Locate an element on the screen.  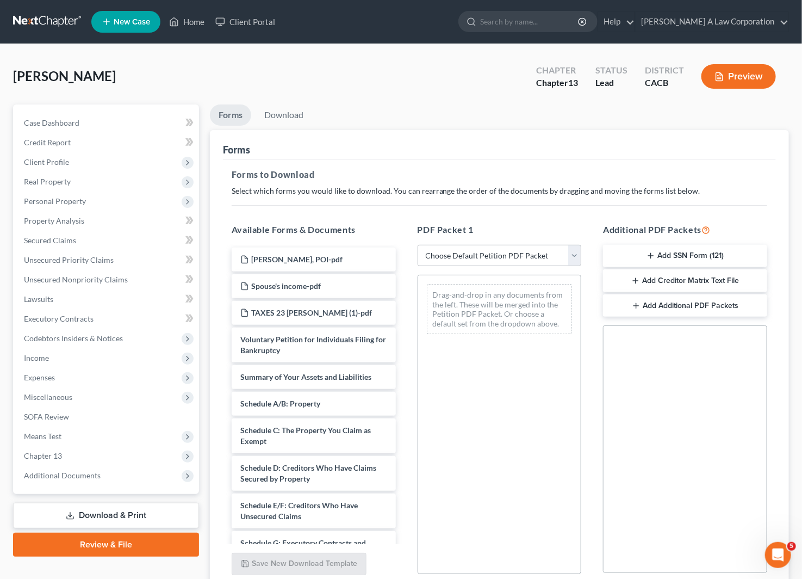
span: Additional Documents is located at coordinates (62, 475).